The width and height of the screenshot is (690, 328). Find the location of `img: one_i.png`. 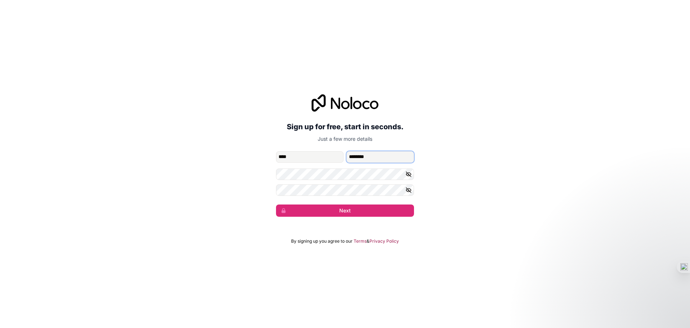

img: one_i.png is located at coordinates (684, 266).